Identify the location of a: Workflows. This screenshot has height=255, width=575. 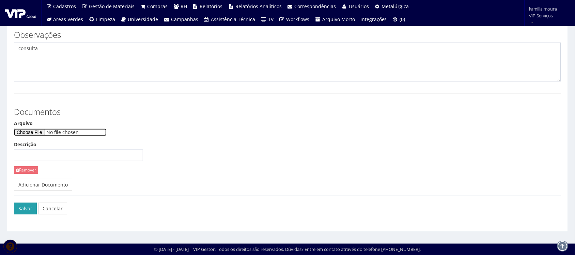
(295, 19).